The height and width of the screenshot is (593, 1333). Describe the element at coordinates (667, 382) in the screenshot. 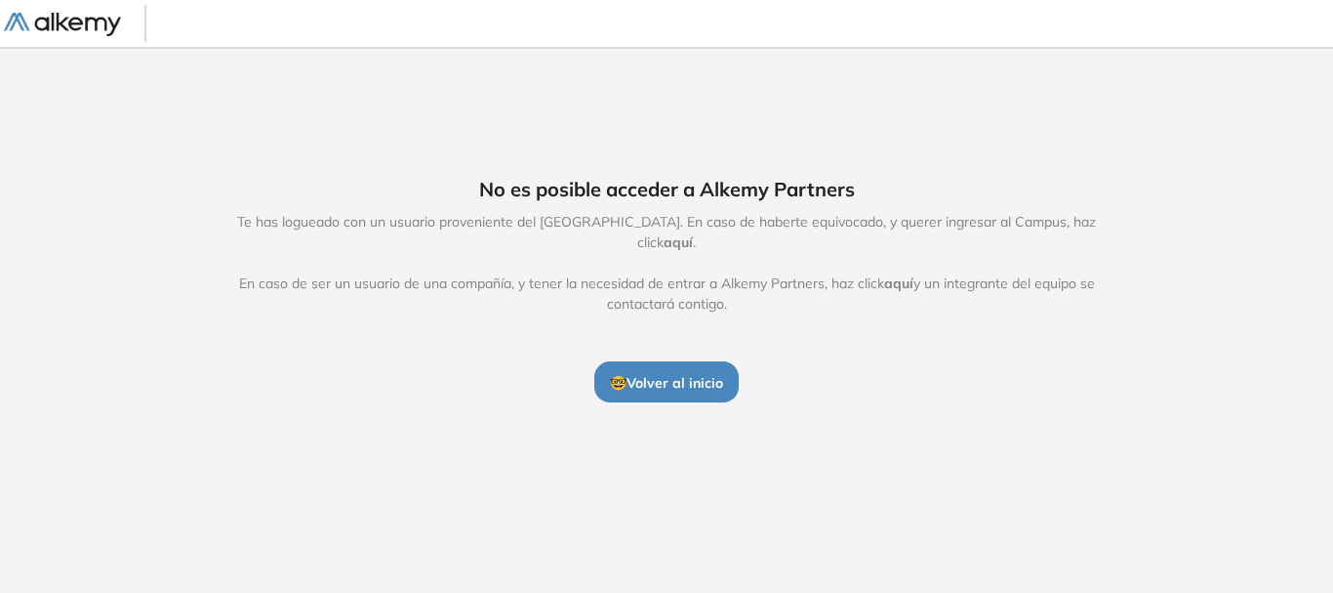

I see `button: 🤓Volver al inicio` at that location.